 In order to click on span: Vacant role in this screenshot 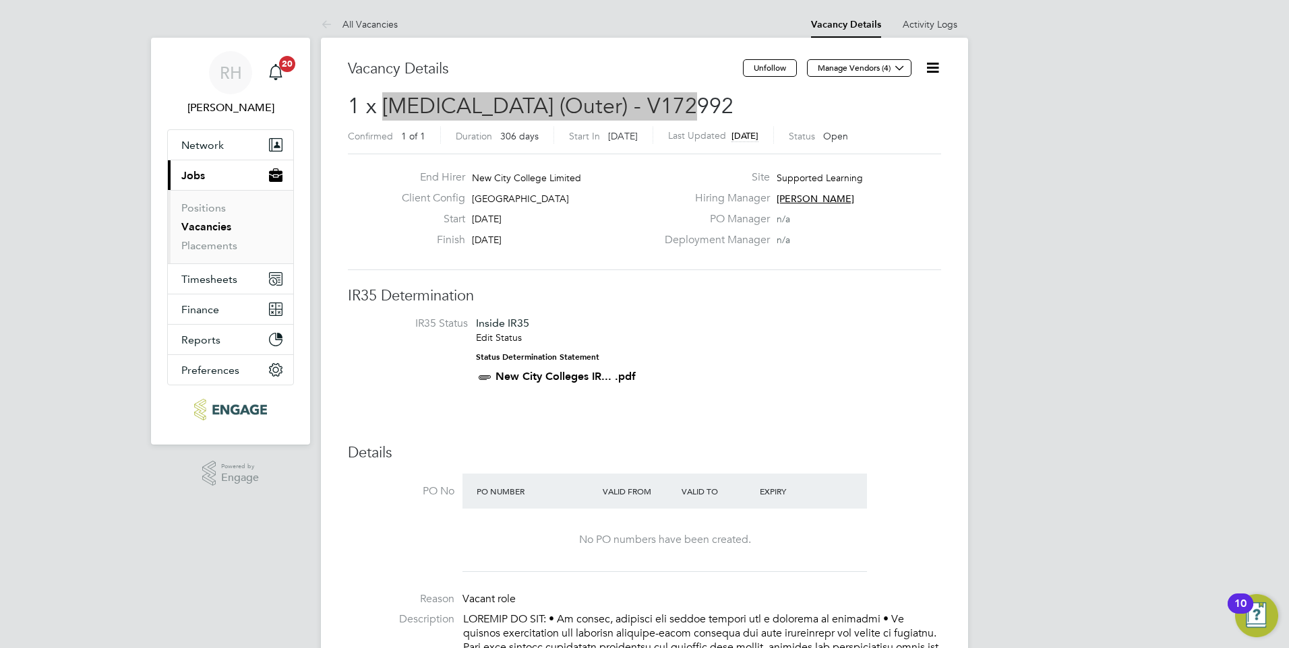, I will do `click(489, 599)`.